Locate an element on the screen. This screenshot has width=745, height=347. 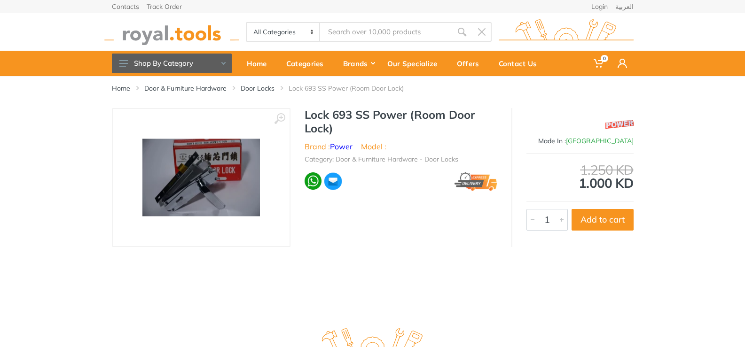
img: wa.webp is located at coordinates (313, 181).